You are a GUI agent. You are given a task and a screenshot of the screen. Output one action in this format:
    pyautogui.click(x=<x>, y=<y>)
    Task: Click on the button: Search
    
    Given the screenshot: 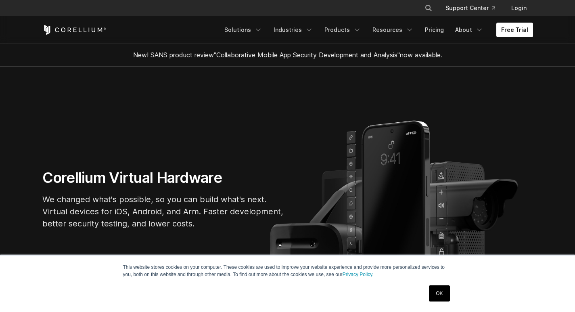 What is the action you would take?
    pyautogui.click(x=429, y=8)
    